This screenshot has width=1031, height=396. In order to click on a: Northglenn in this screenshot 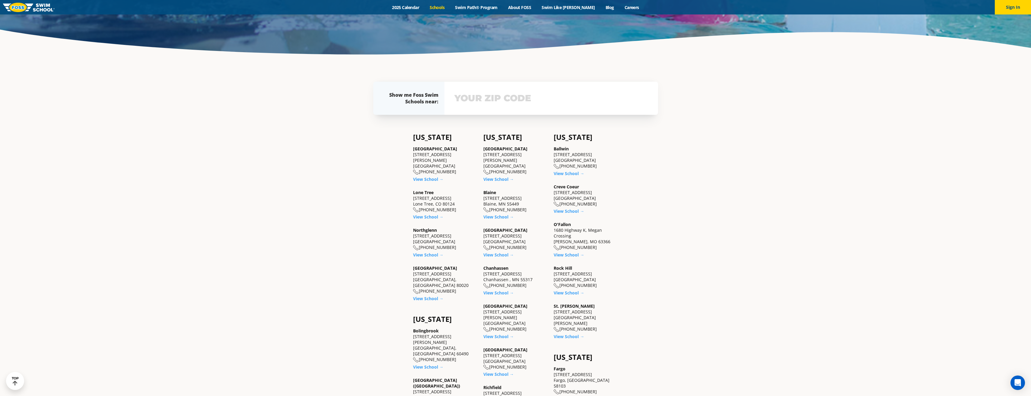, I will do `click(425, 230)`.